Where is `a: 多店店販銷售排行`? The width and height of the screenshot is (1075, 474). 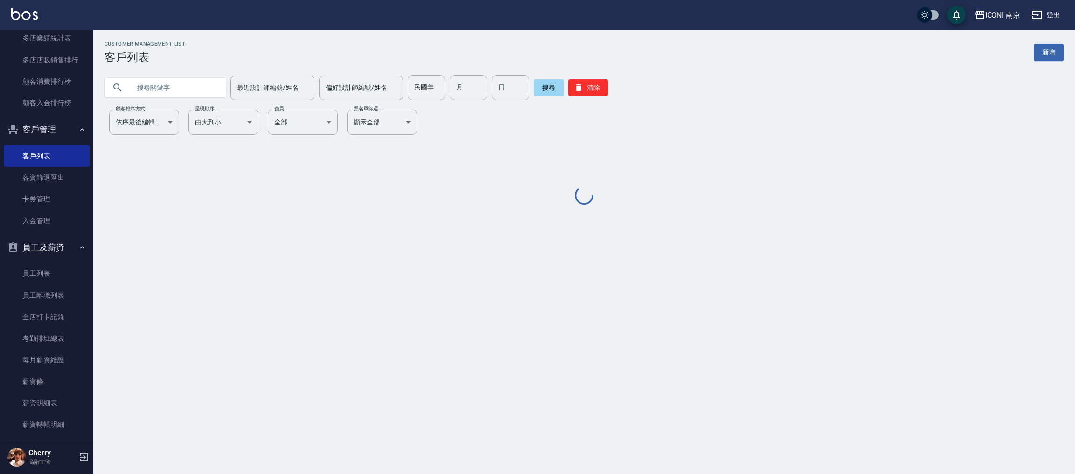
a: 多店店販銷售排行 is located at coordinates (47, 60).